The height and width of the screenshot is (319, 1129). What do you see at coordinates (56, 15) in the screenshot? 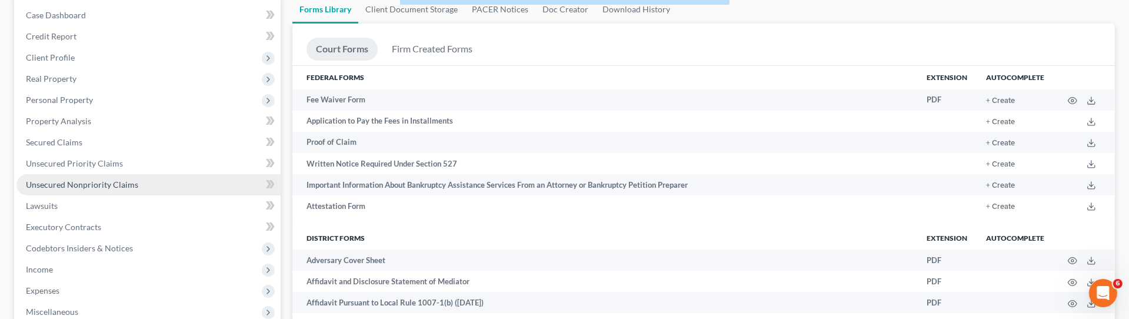
I see `span: Case Dashboard` at bounding box center [56, 15].